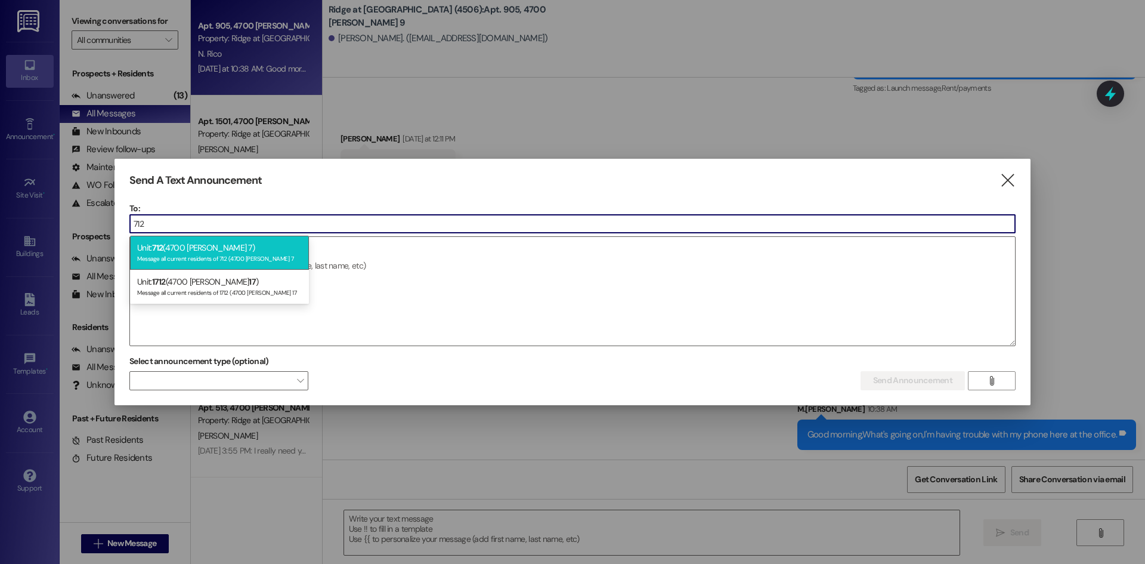 This screenshot has width=1145, height=564. Describe the element at coordinates (199, 361) in the screenshot. I see `label: Select announcement type (optional)` at that location.